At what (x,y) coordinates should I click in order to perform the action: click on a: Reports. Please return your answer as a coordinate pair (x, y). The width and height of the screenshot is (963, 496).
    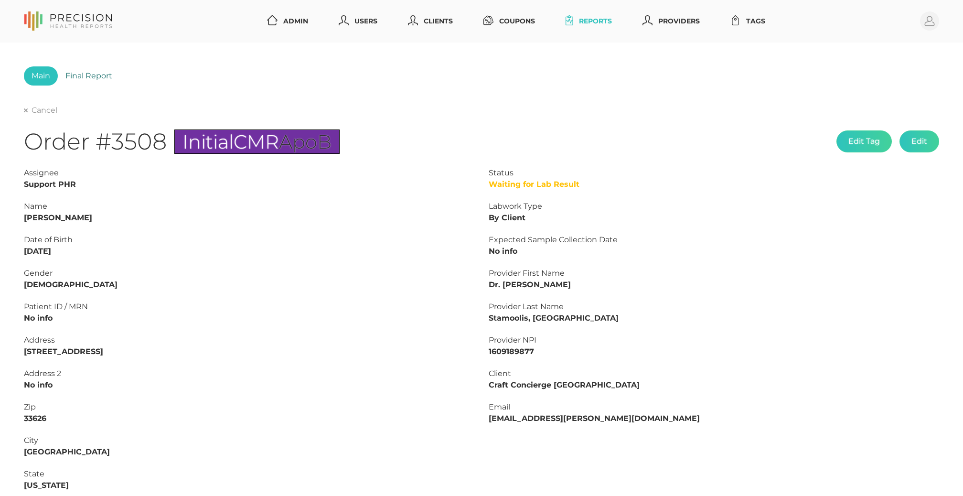
    Looking at the image, I should click on (588, 21).